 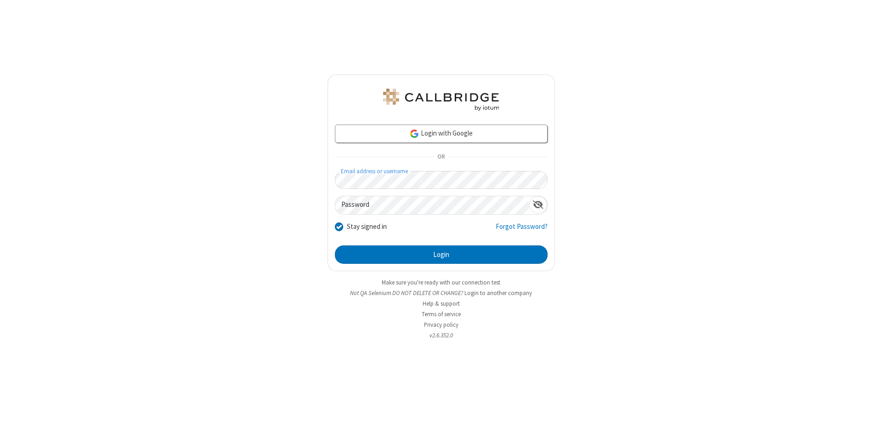 What do you see at coordinates (441, 303) in the screenshot?
I see `a: Help & support` at bounding box center [441, 303].